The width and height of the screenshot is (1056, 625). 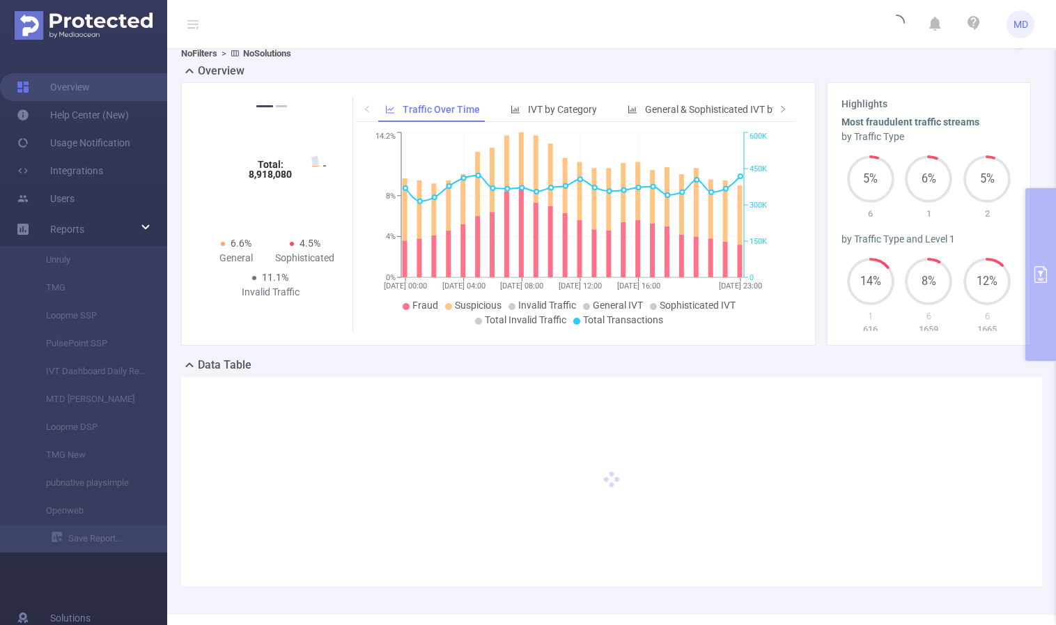 I want to click on div: General, so click(x=236, y=258).